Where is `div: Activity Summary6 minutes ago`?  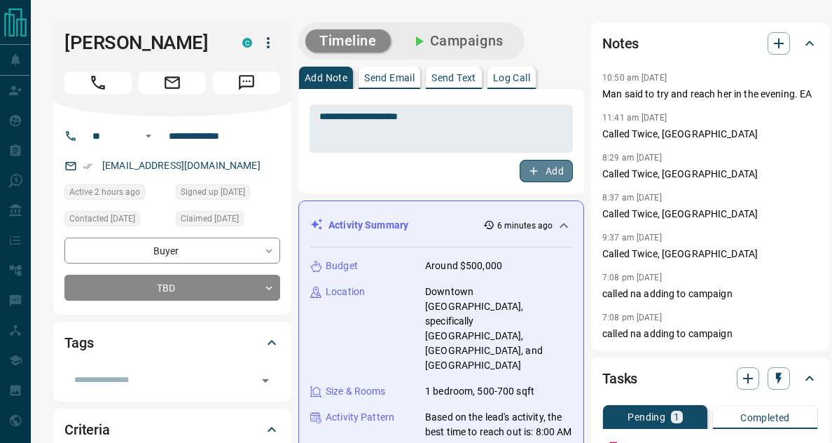 div: Activity Summary6 minutes ago is located at coordinates (441, 225).